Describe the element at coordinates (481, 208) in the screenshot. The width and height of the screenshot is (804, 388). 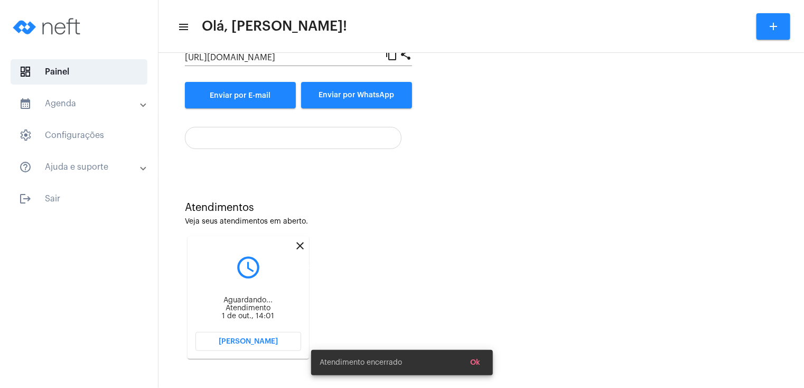
I see `div: Atendimentos` at that location.